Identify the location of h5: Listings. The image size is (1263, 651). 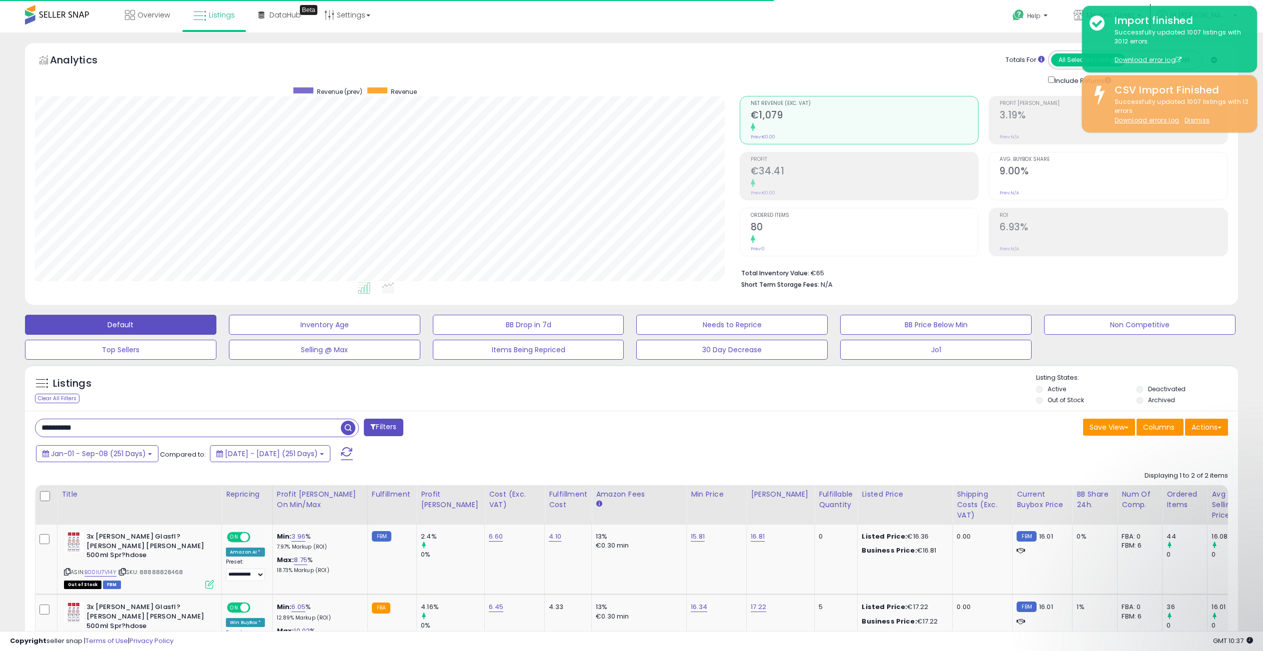
(72, 384).